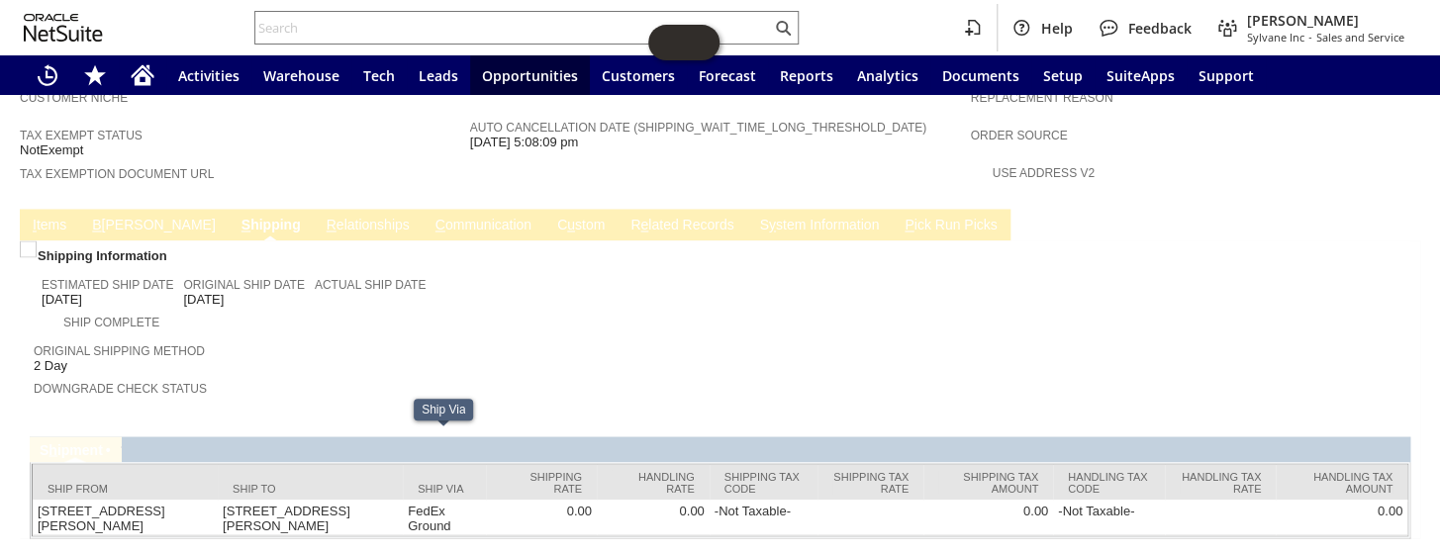 The height and width of the screenshot is (554, 1440). What do you see at coordinates (1276, 37) in the screenshot?
I see `span: Sylvane Inc` at bounding box center [1276, 37].